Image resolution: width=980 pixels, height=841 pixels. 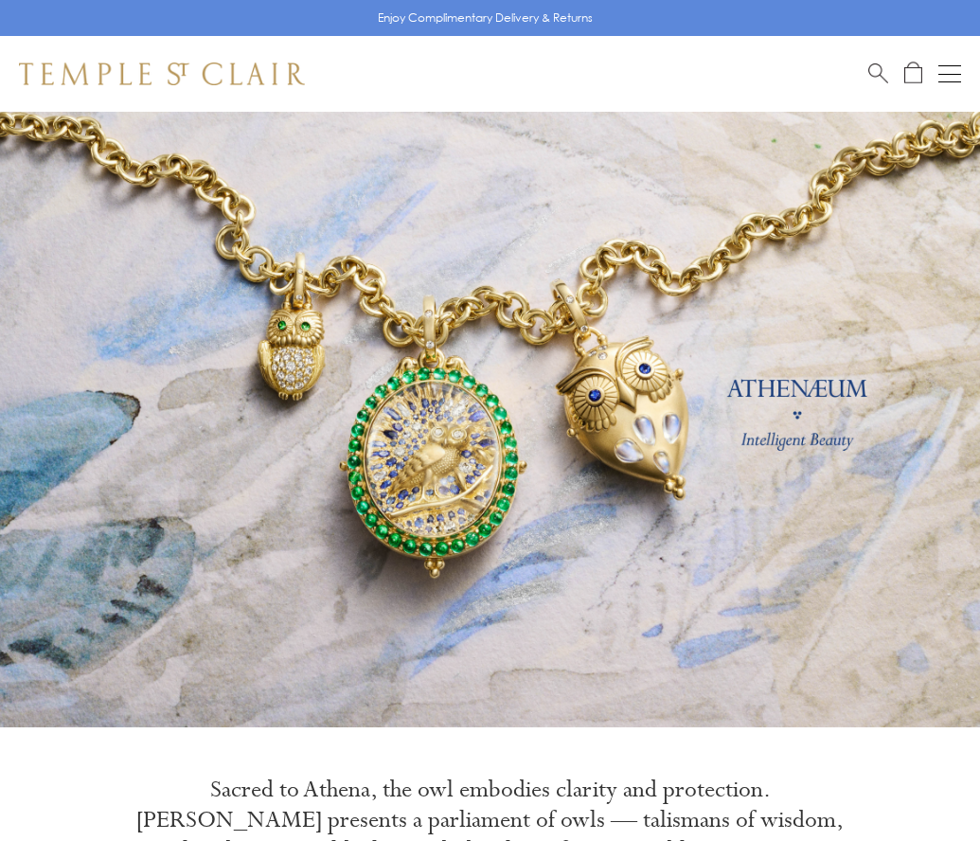 What do you see at coordinates (913, 73) in the screenshot?
I see `a: Open Shopping Bag` at bounding box center [913, 73].